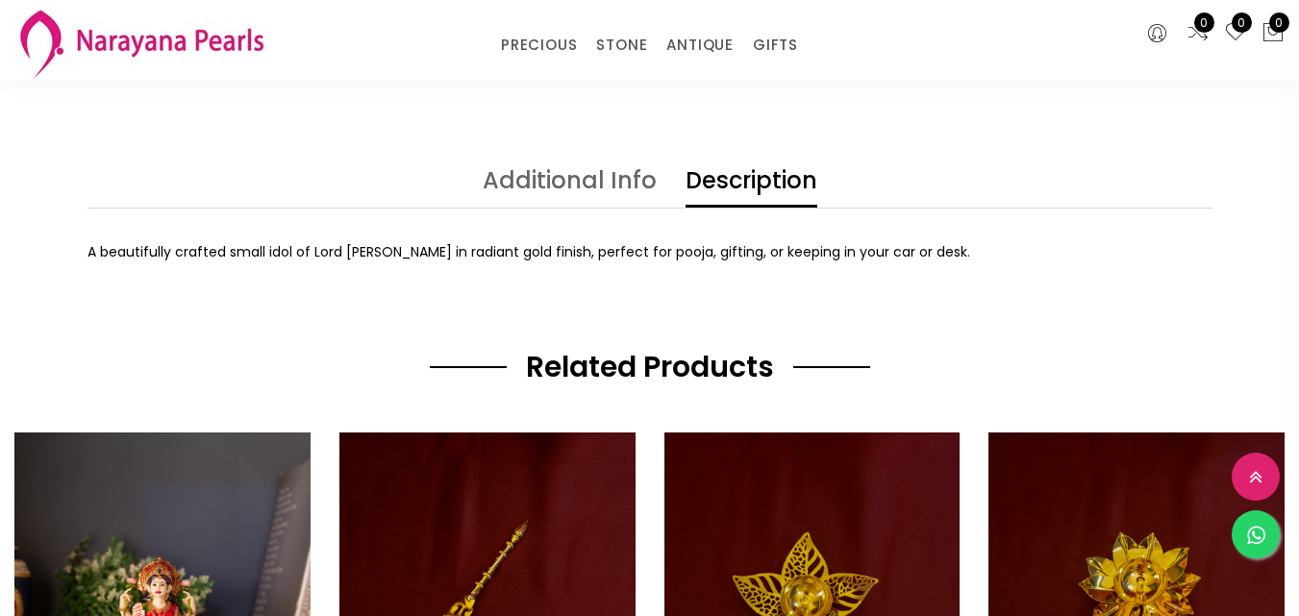 This screenshot has width=1299, height=616. I want to click on a: Description, so click(751, 188).